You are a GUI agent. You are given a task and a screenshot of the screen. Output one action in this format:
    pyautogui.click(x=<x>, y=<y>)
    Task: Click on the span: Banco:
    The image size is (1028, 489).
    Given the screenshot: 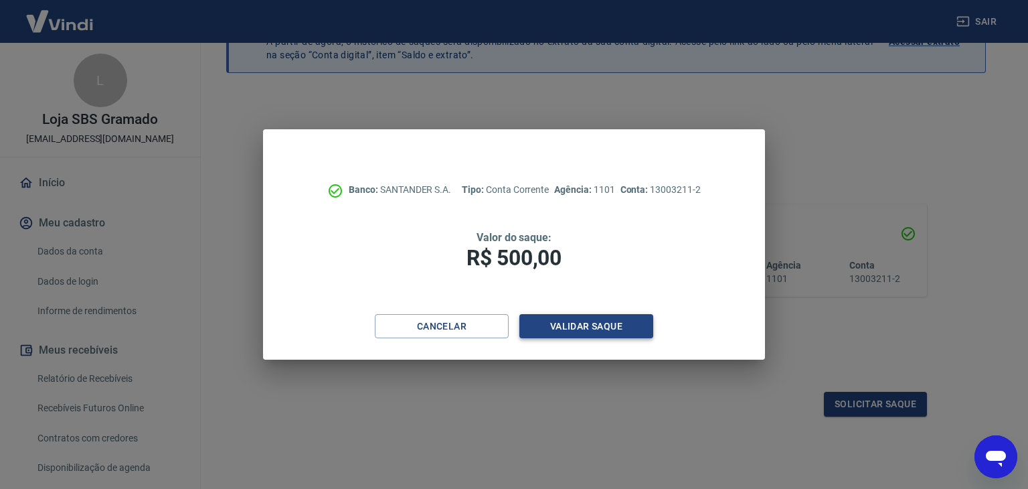 What is the action you would take?
    pyautogui.click(x=364, y=189)
    